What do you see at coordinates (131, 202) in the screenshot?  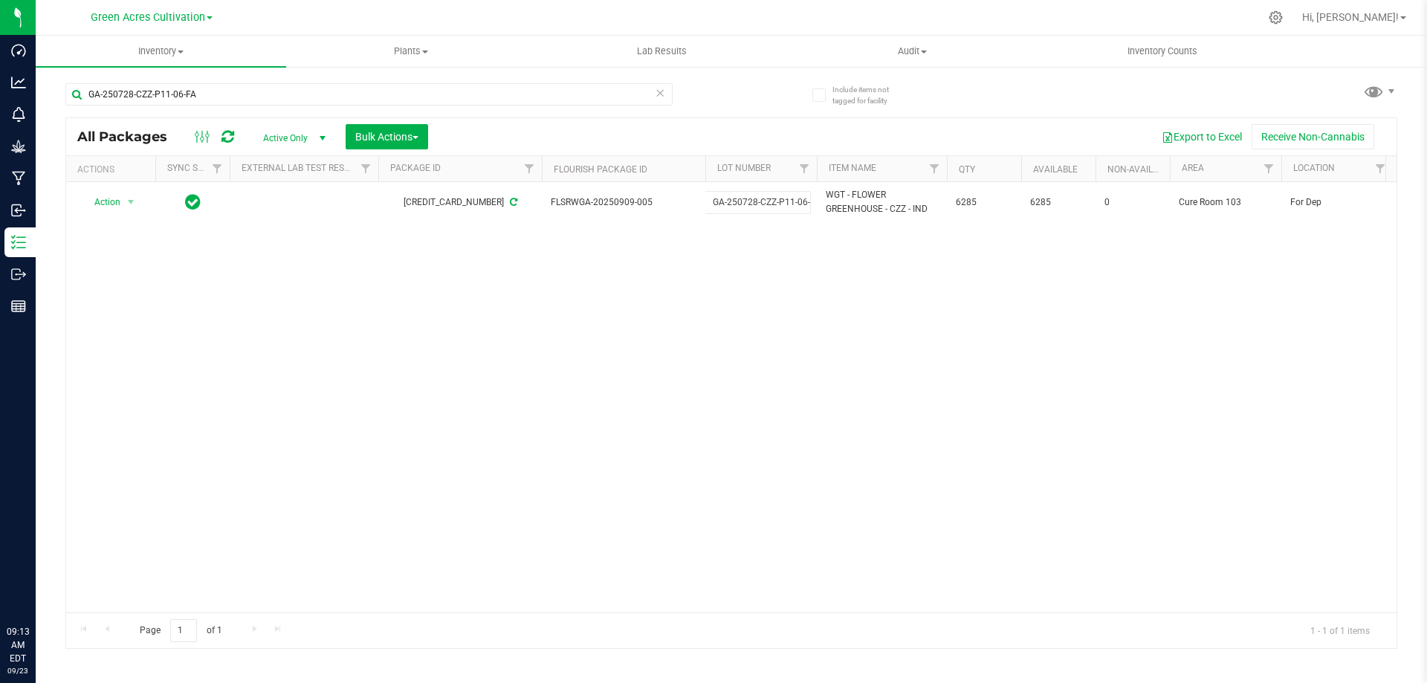 I see `span: select` at bounding box center [131, 202].